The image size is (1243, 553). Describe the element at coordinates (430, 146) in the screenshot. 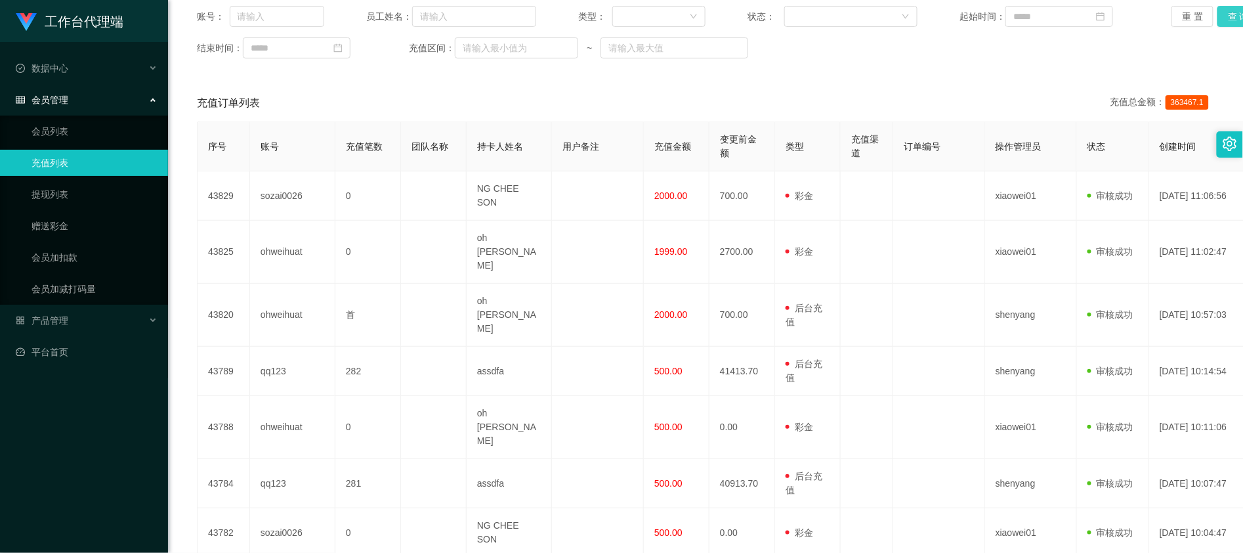

I see `span: 团队名称` at that location.